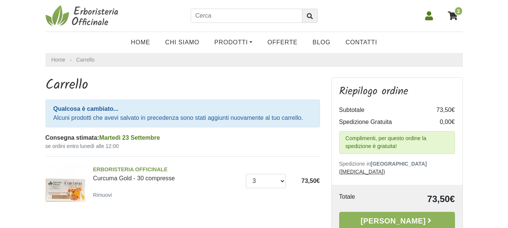 The width and height of the screenshot is (508, 228). What do you see at coordinates (183, 146) in the screenshot?
I see `small: se ordini entro lunedì alle 12:00` at bounding box center [183, 146].